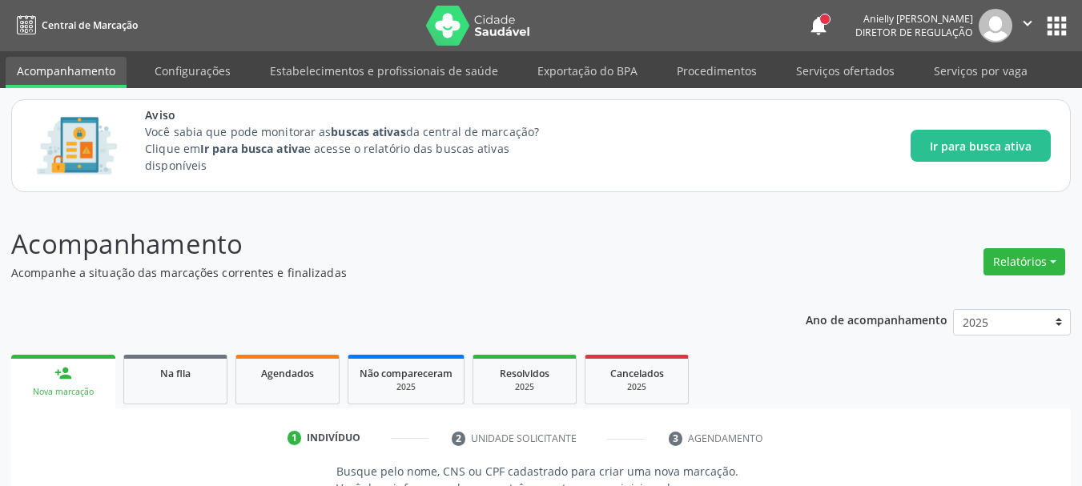  Describe the element at coordinates (252, 148) in the screenshot. I see `strong: Ir para busca ativa` at that location.